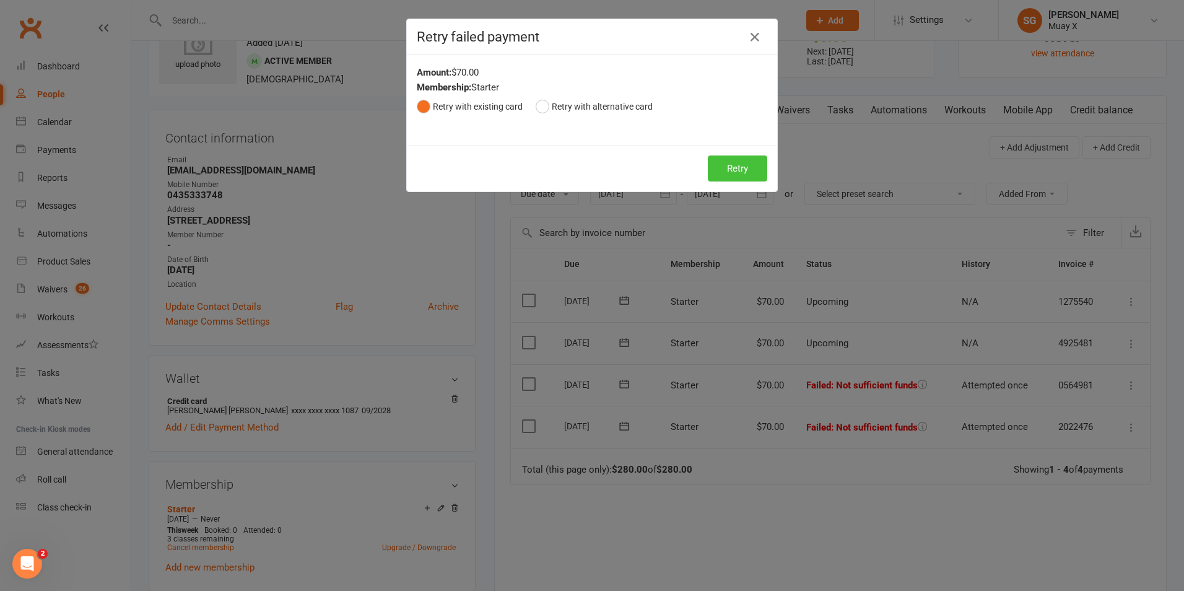 Image resolution: width=1184 pixels, height=591 pixels. I want to click on button: Retry with existing card, so click(469, 106).